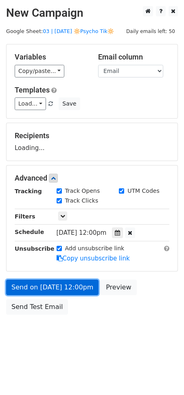 This screenshot has width=184, height=395. I want to click on a: Load..., so click(30, 104).